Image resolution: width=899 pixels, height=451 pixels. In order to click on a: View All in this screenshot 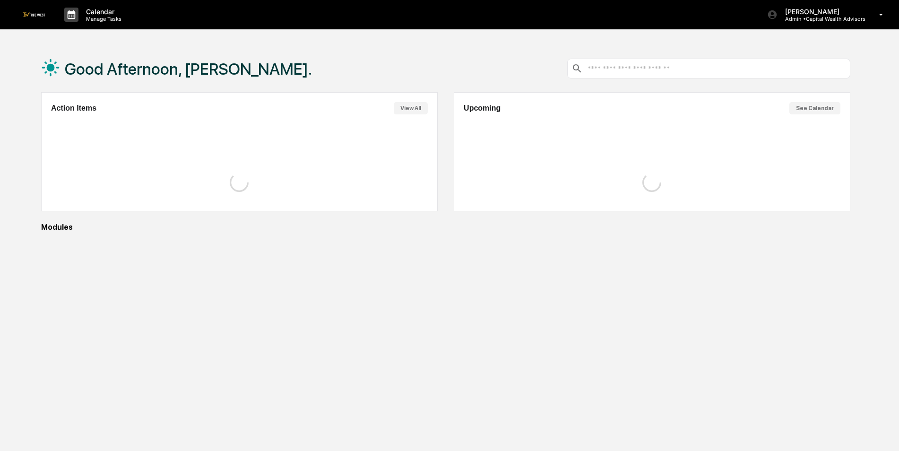, I will do `click(411, 108)`.